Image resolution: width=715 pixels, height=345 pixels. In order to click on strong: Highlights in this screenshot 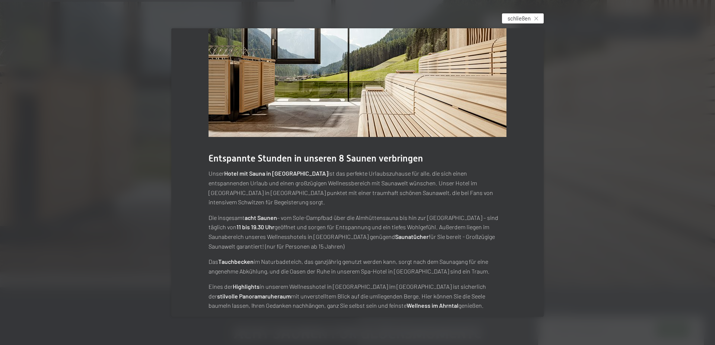, I will do `click(246, 286)`.